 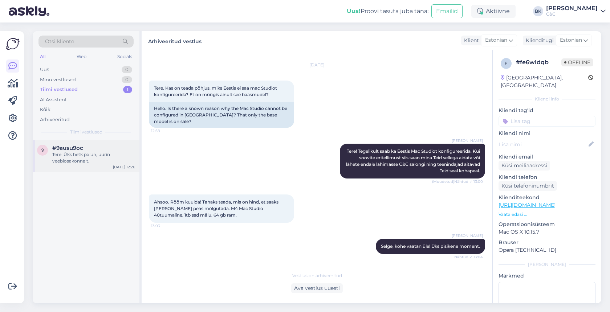 What do you see at coordinates (59, 90) in the screenshot?
I see `div: Tiimi vestlused` at bounding box center [59, 90].